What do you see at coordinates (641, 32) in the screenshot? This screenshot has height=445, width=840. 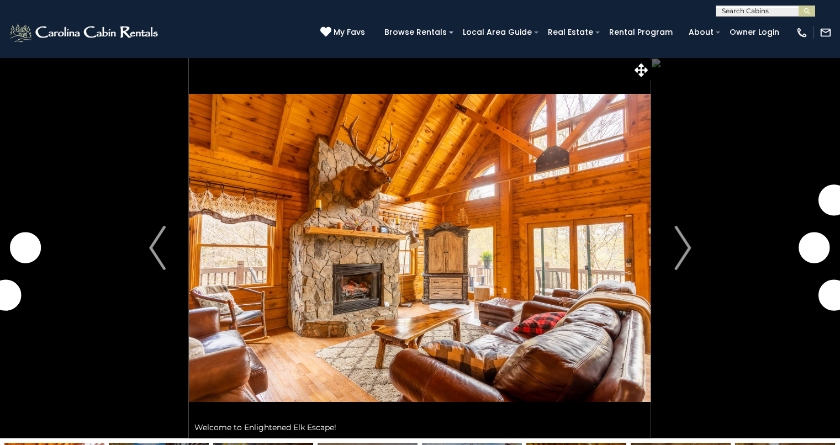 I see `a: Rental Program` at bounding box center [641, 32].